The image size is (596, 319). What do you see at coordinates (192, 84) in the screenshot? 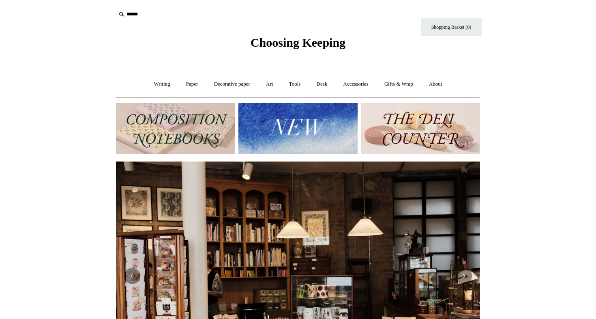
I see `a: Paper` at bounding box center [192, 84].